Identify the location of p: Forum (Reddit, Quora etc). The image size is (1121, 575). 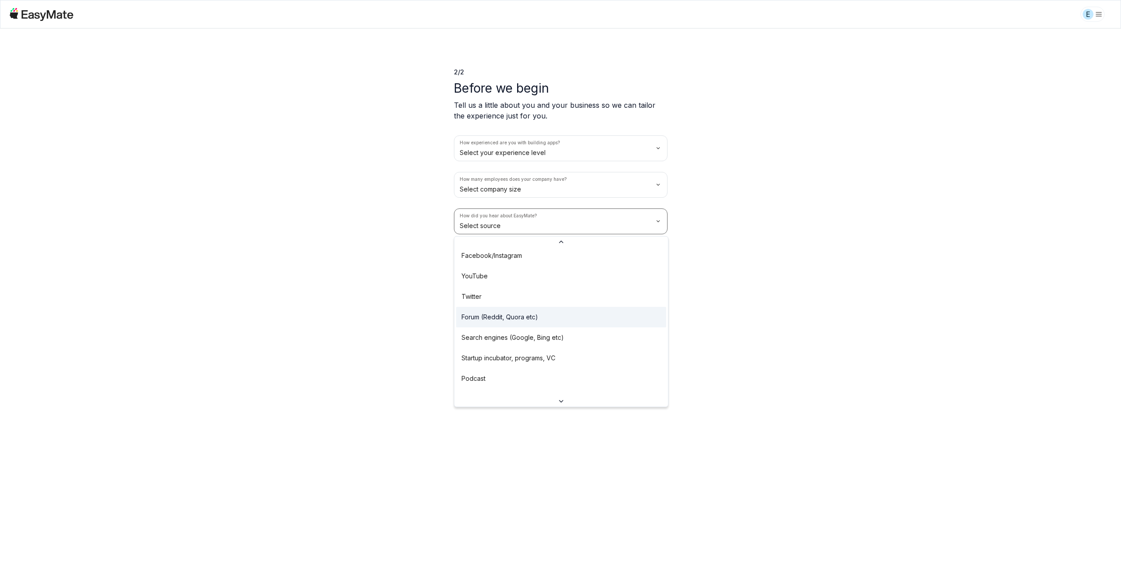
(500, 317).